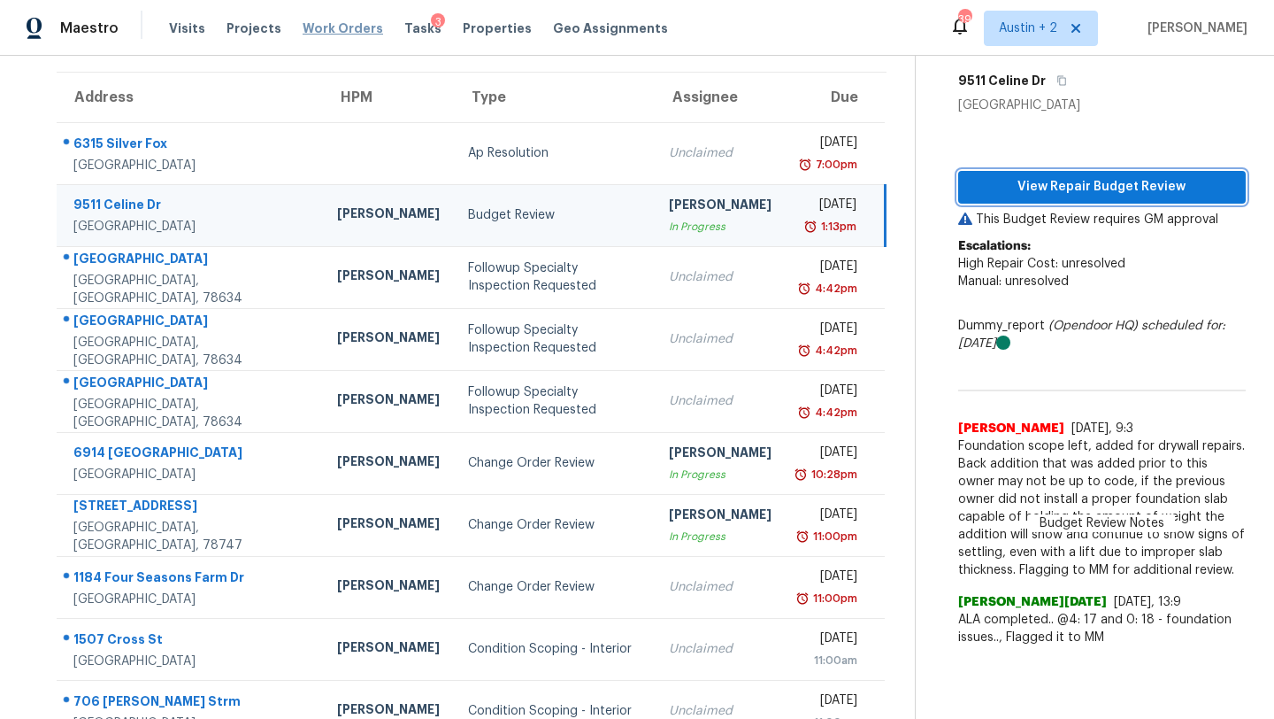  I want to click on div: 9511 Celine Dr, so click(191, 206).